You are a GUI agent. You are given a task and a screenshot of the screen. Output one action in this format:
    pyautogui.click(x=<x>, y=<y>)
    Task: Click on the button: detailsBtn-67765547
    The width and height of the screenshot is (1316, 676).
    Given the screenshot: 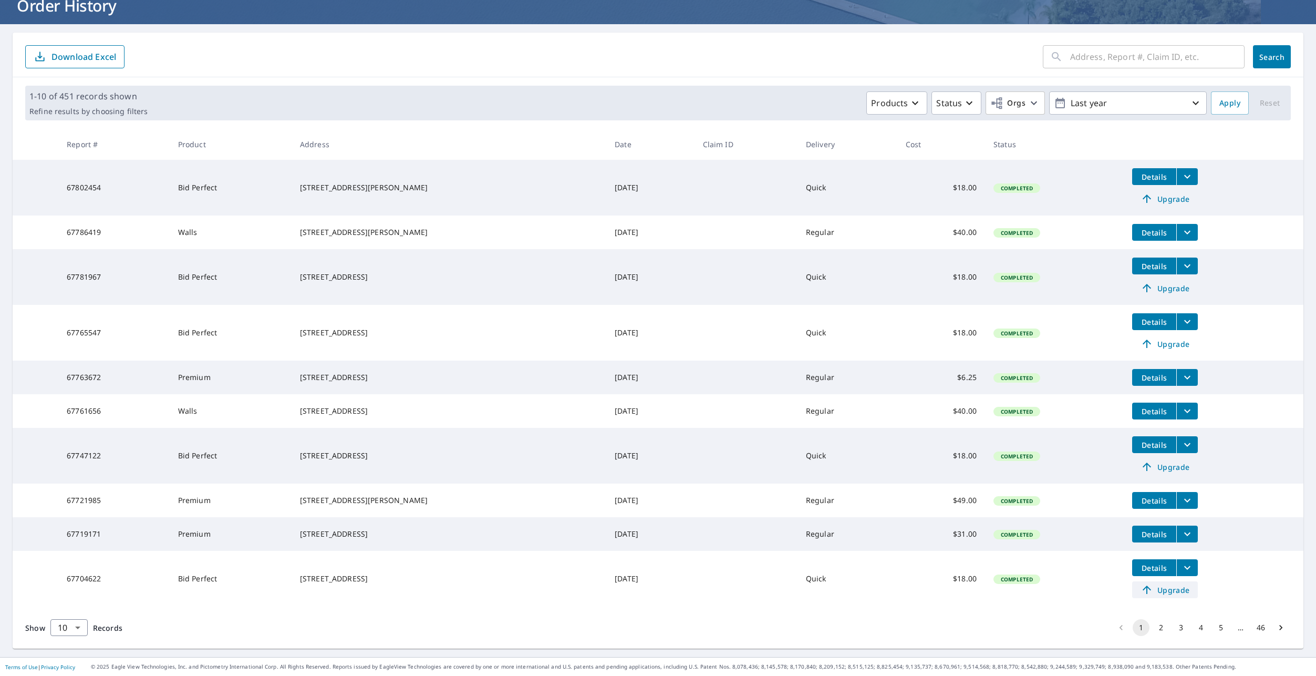 What is the action you would take?
    pyautogui.click(x=1155, y=322)
    